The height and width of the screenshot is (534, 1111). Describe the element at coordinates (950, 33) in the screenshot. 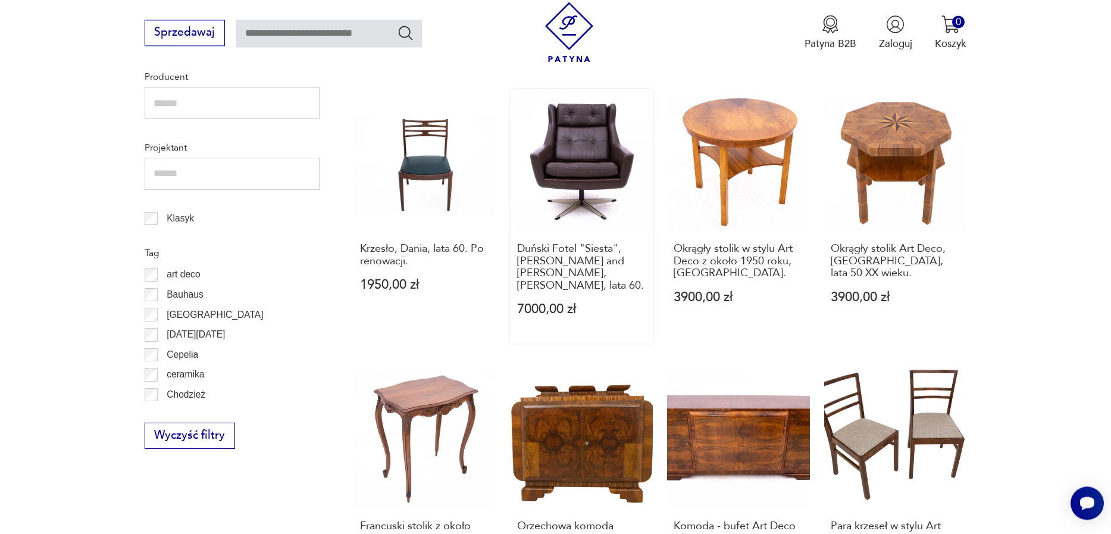

I see `button: 0Koszyk` at that location.